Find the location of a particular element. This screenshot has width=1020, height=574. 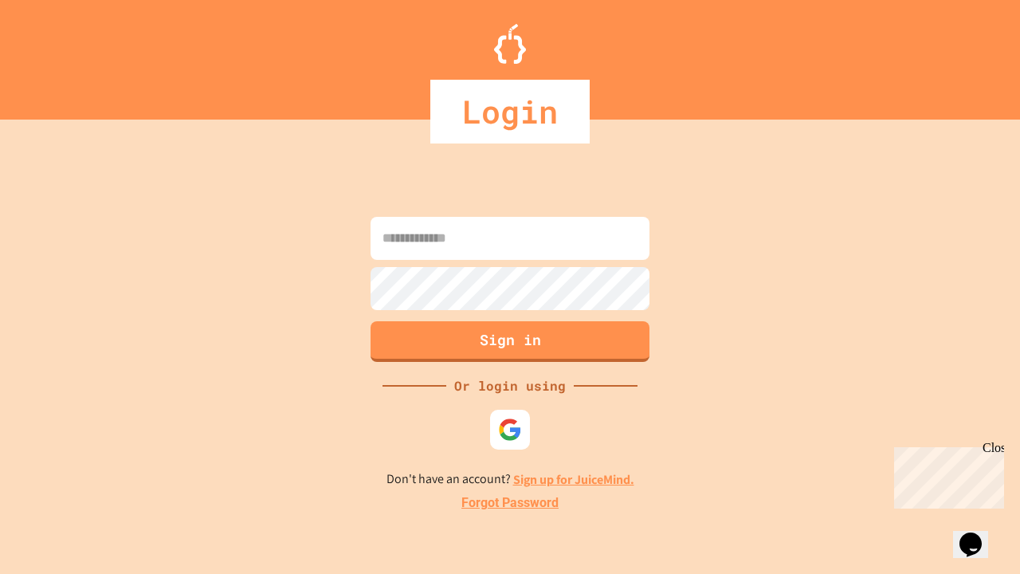

a: Forgot Password is located at coordinates (510, 503).